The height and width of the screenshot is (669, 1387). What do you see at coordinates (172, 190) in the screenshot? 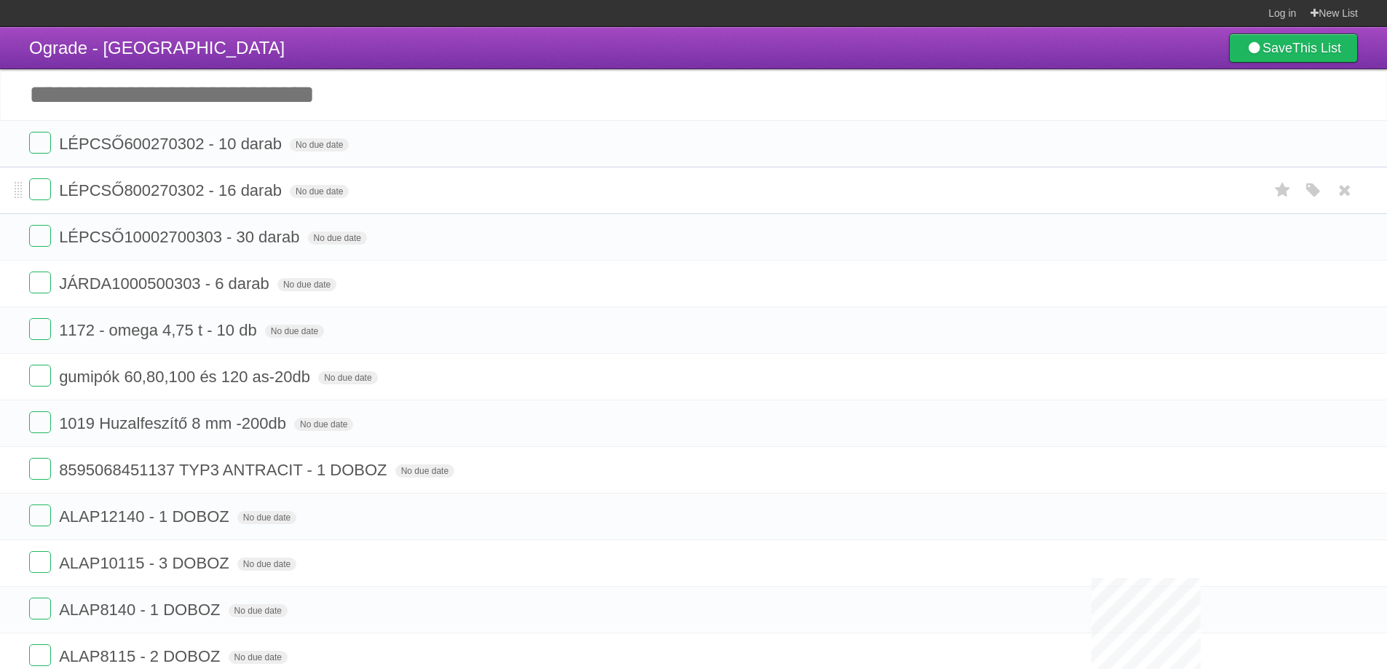
I see `span: LÉPCSŐ800270302 - 16 darab` at bounding box center [172, 190].